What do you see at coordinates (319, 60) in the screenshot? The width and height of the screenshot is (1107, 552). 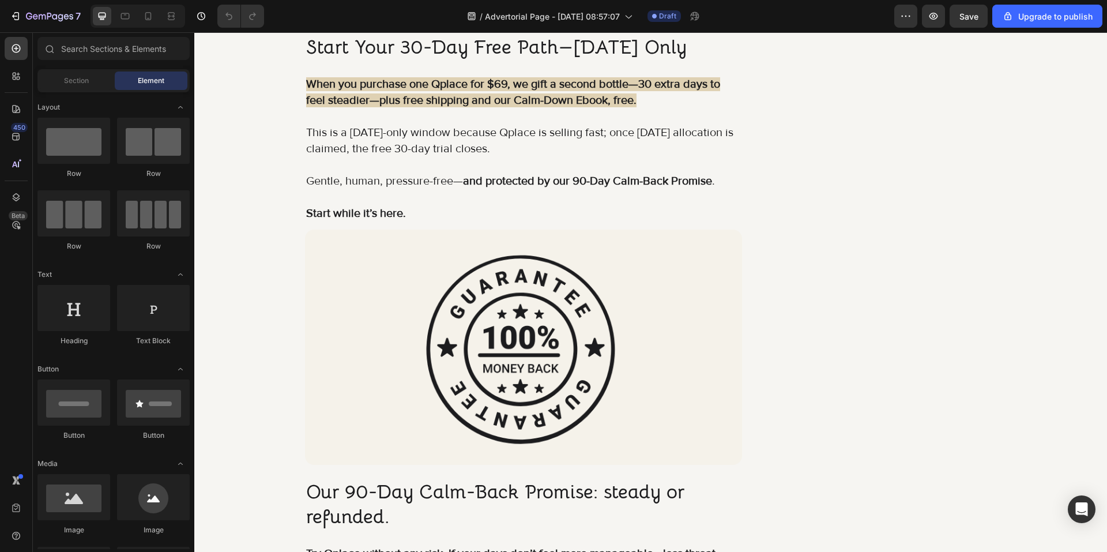 I see `strong: When you purchase one Qplace for $69, we gift a second bottle—30 extra days to feel steadier—plus...` at bounding box center [319, 60].